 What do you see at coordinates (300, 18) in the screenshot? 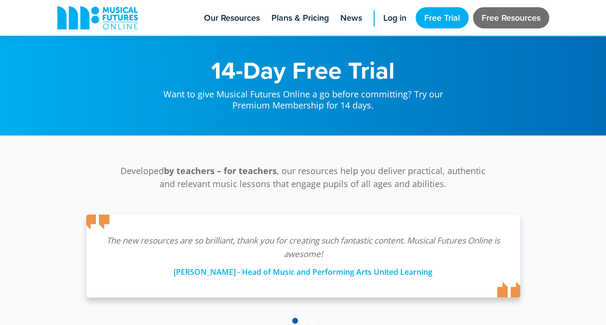
I see `span: Plans & Pricing` at bounding box center [300, 18].